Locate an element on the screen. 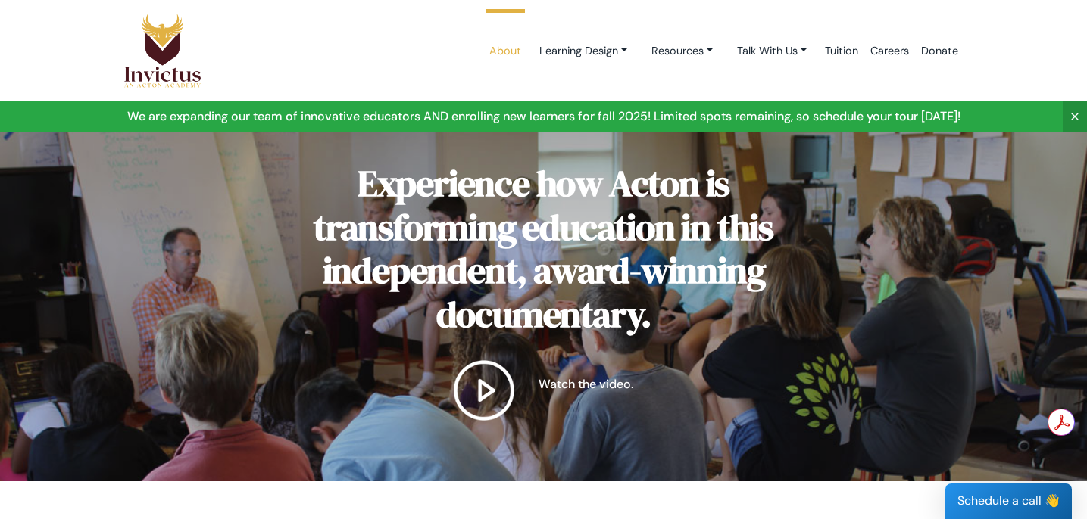  h2: Experience how Acton is transforming education in this independent, award-winning documentary. is located at coordinates (544, 249).